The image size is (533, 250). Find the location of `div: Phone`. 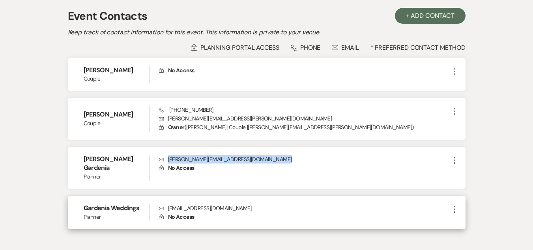

div: Phone is located at coordinates (306, 47).